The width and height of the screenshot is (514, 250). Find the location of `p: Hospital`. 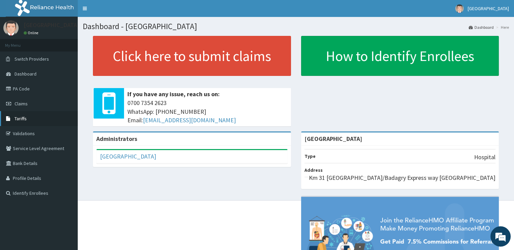

p: Hospital is located at coordinates (485, 157).